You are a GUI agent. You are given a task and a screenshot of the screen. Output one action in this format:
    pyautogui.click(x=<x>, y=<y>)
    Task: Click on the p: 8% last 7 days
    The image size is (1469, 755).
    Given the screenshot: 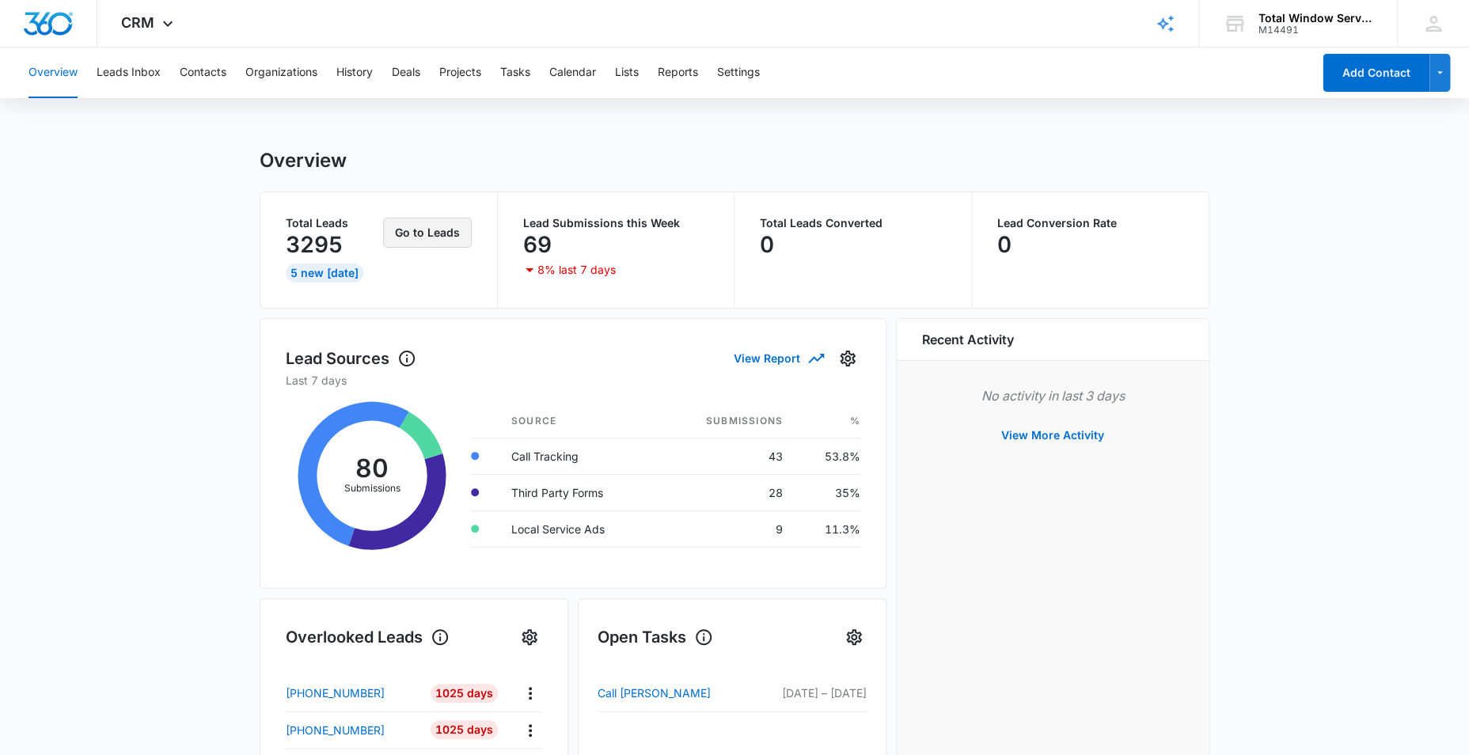 What is the action you would take?
    pyautogui.click(x=576, y=270)
    